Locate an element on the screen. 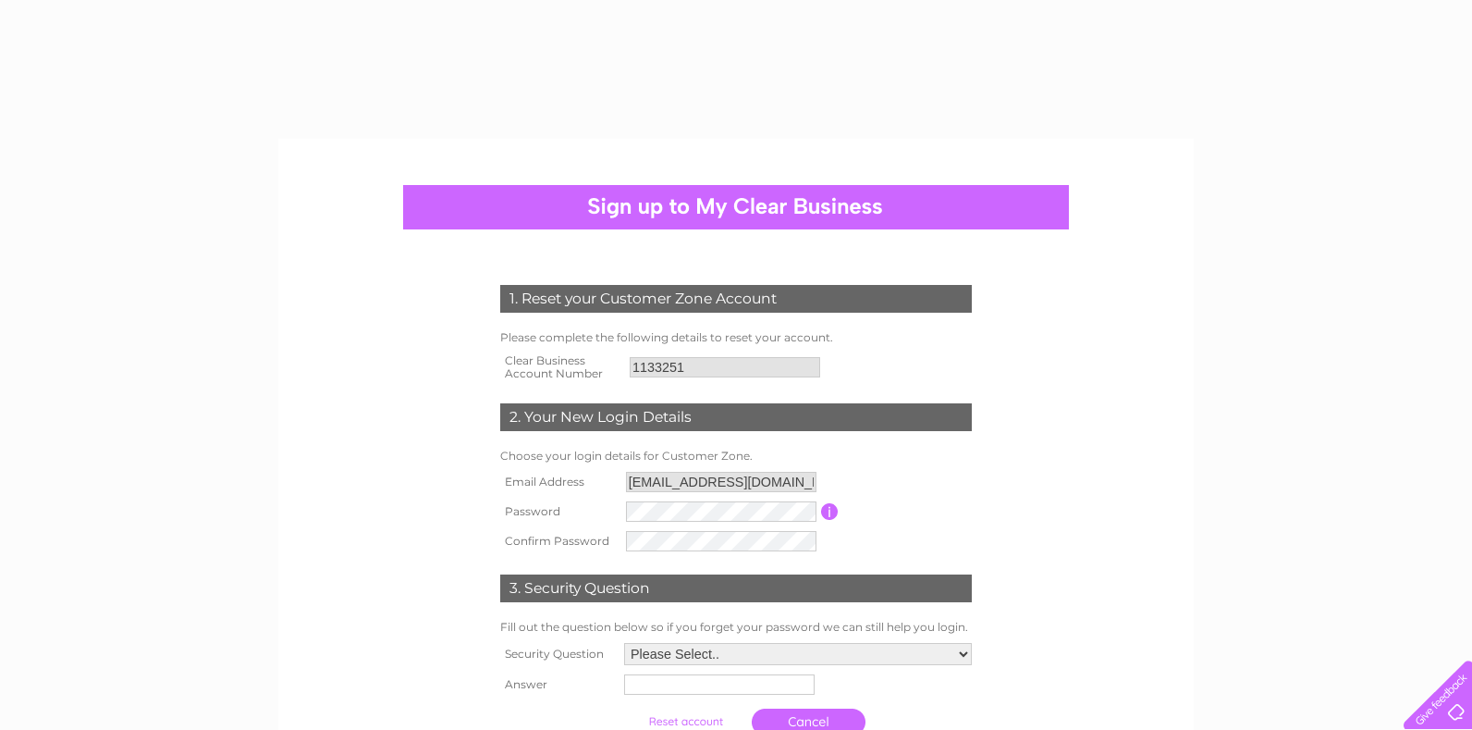 Image resolution: width=1472 pixels, height=730 pixels. th: Confirm Password is located at coordinates (559, 541).